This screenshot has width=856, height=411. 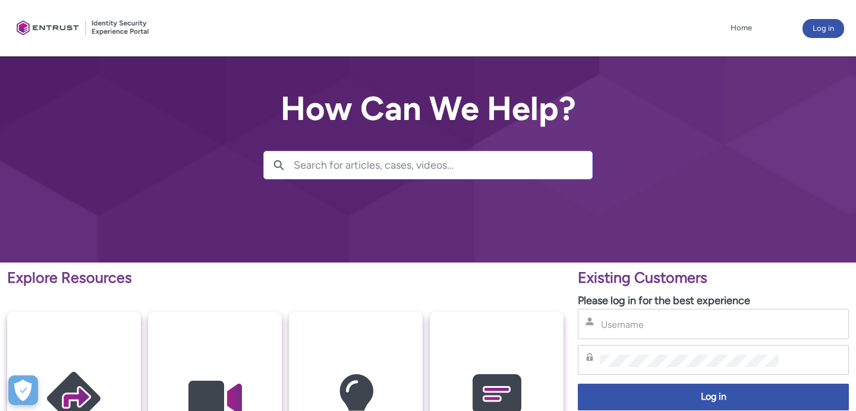 What do you see at coordinates (443, 165) in the screenshot?
I see `input: Search for articles, cases, videos...` at bounding box center [443, 165].